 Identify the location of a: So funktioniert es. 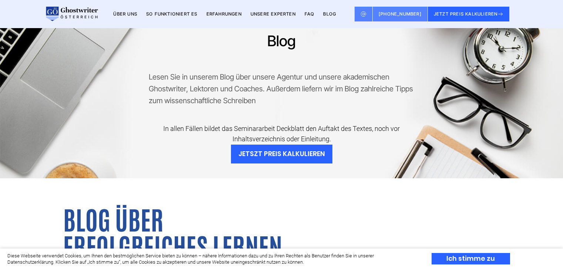
(172, 14).